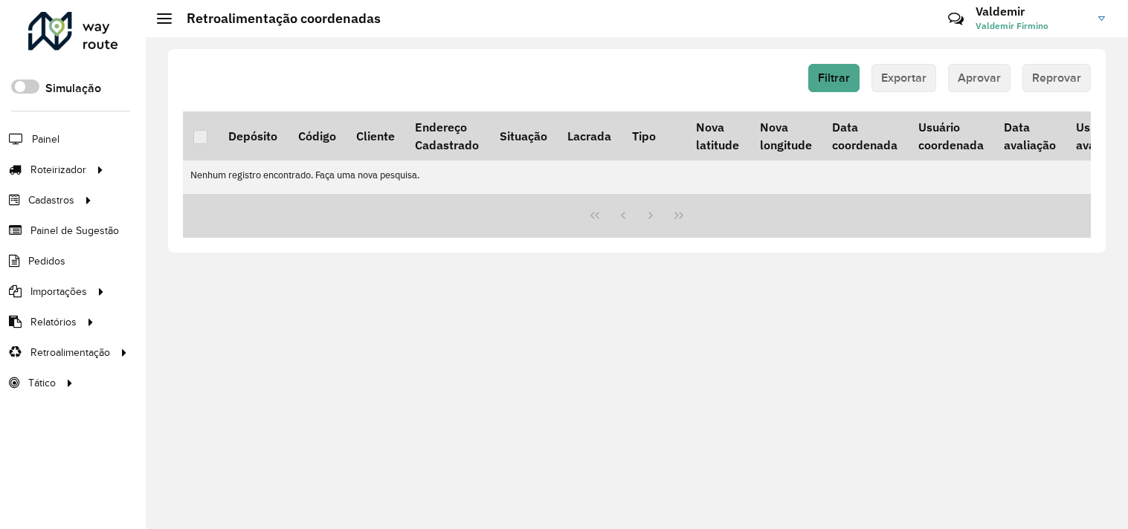 This screenshot has width=1128, height=529. What do you see at coordinates (1031, 11) in the screenshot?
I see `h3: Valdemir` at bounding box center [1031, 11].